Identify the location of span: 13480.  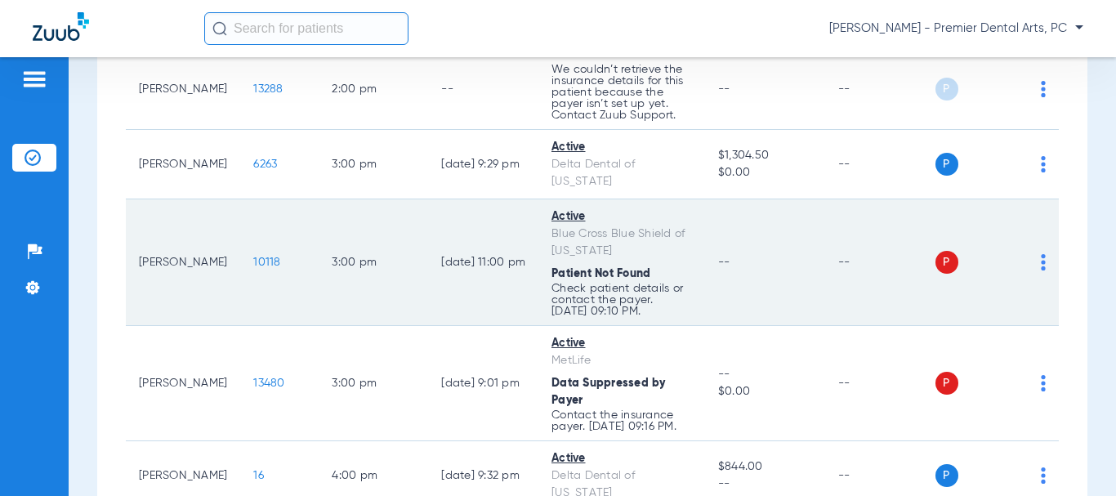
(269, 383).